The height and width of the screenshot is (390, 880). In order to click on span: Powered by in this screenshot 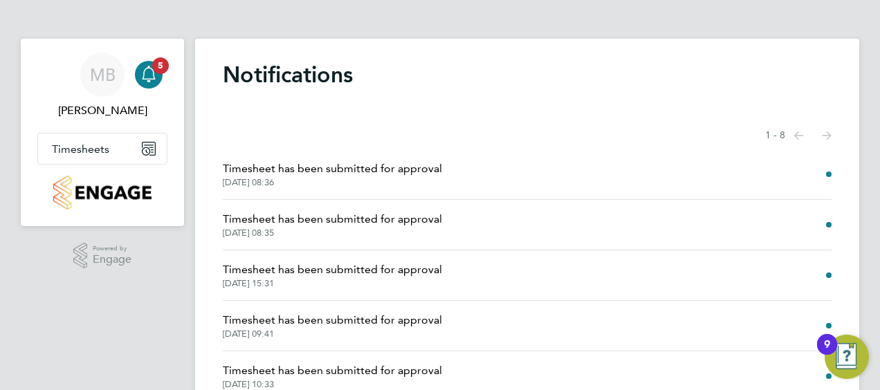, I will do `click(112, 248)`.